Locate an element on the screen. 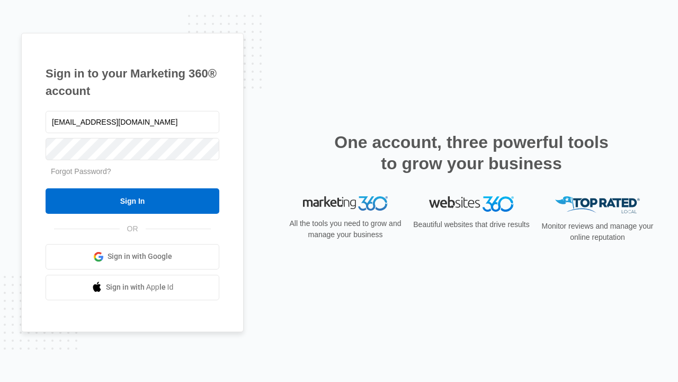 The image size is (678, 382). img: Top Rated Local is located at coordinates (598, 205).